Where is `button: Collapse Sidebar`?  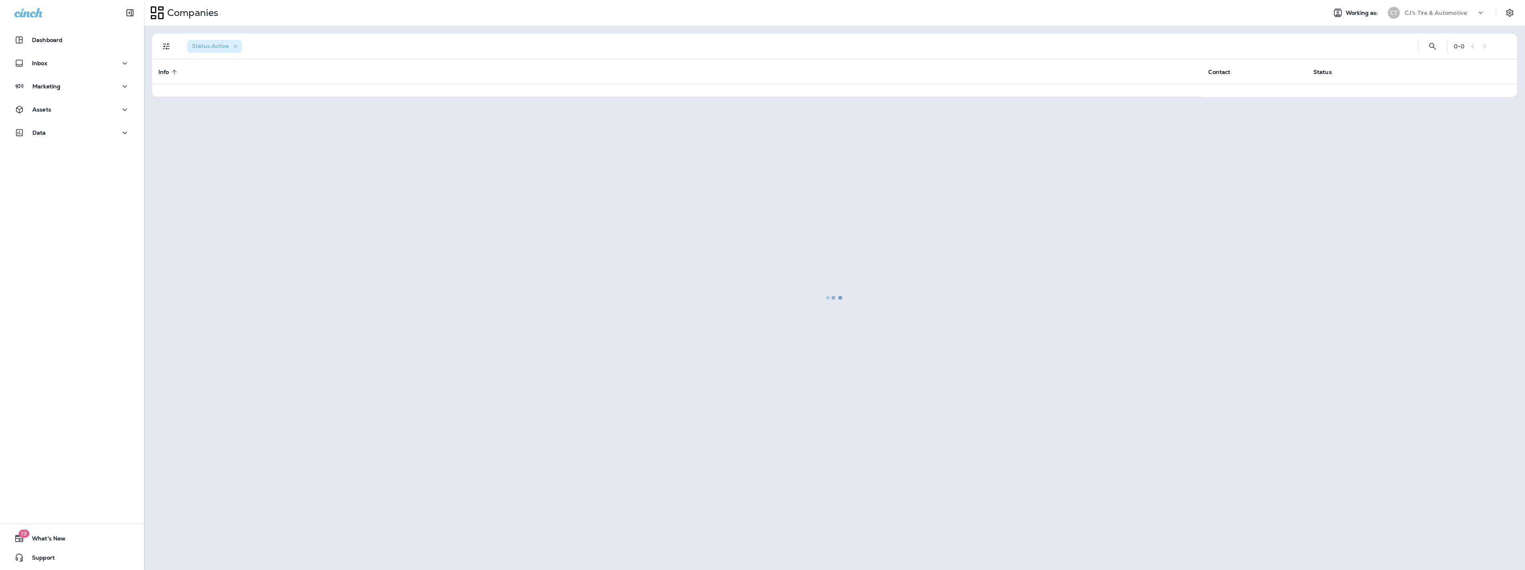 button: Collapse Sidebar is located at coordinates (130, 13).